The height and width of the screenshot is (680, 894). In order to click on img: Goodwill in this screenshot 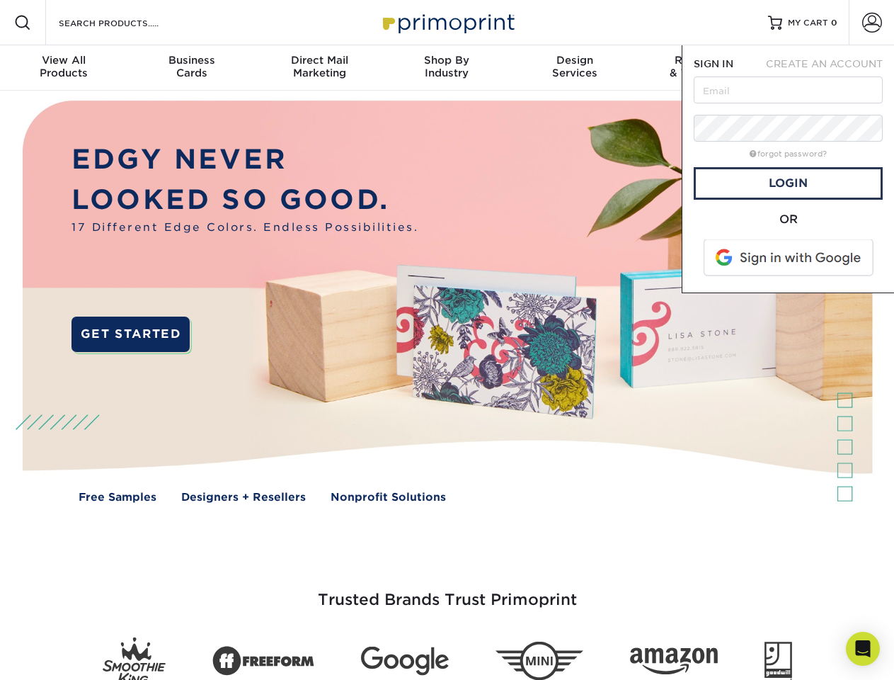, I will do `click(778, 661)`.